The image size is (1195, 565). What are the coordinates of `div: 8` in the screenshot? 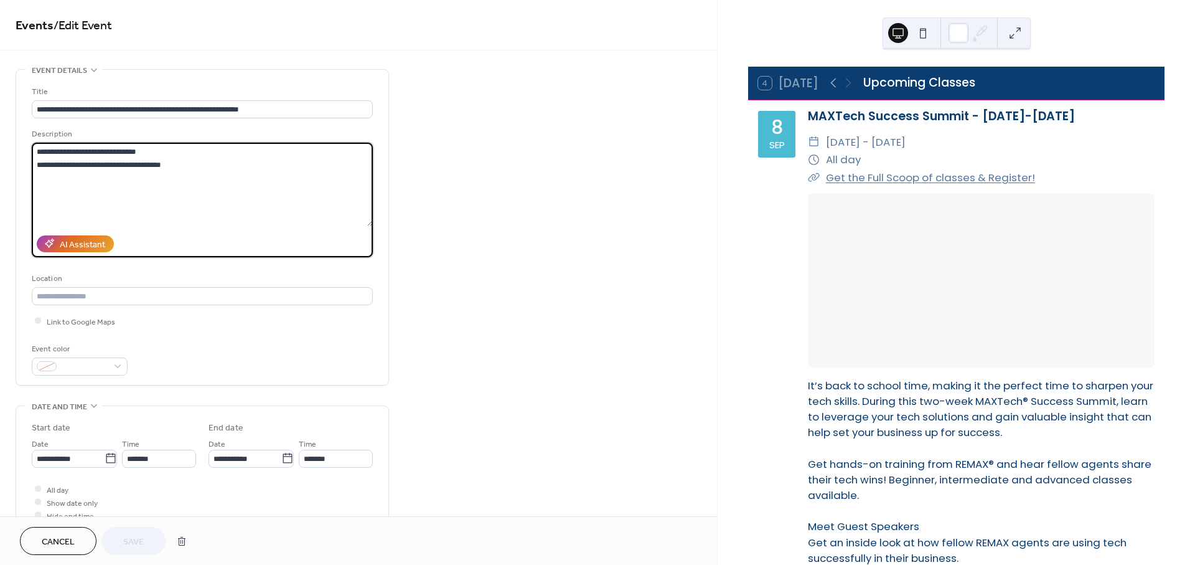 It's located at (777, 128).